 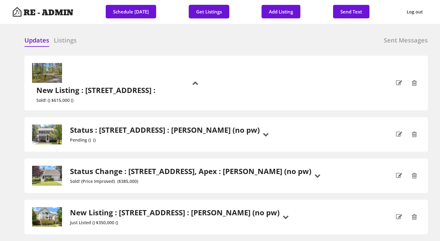 I want to click on div: Sold! () $615,000 (), so click(x=97, y=100).